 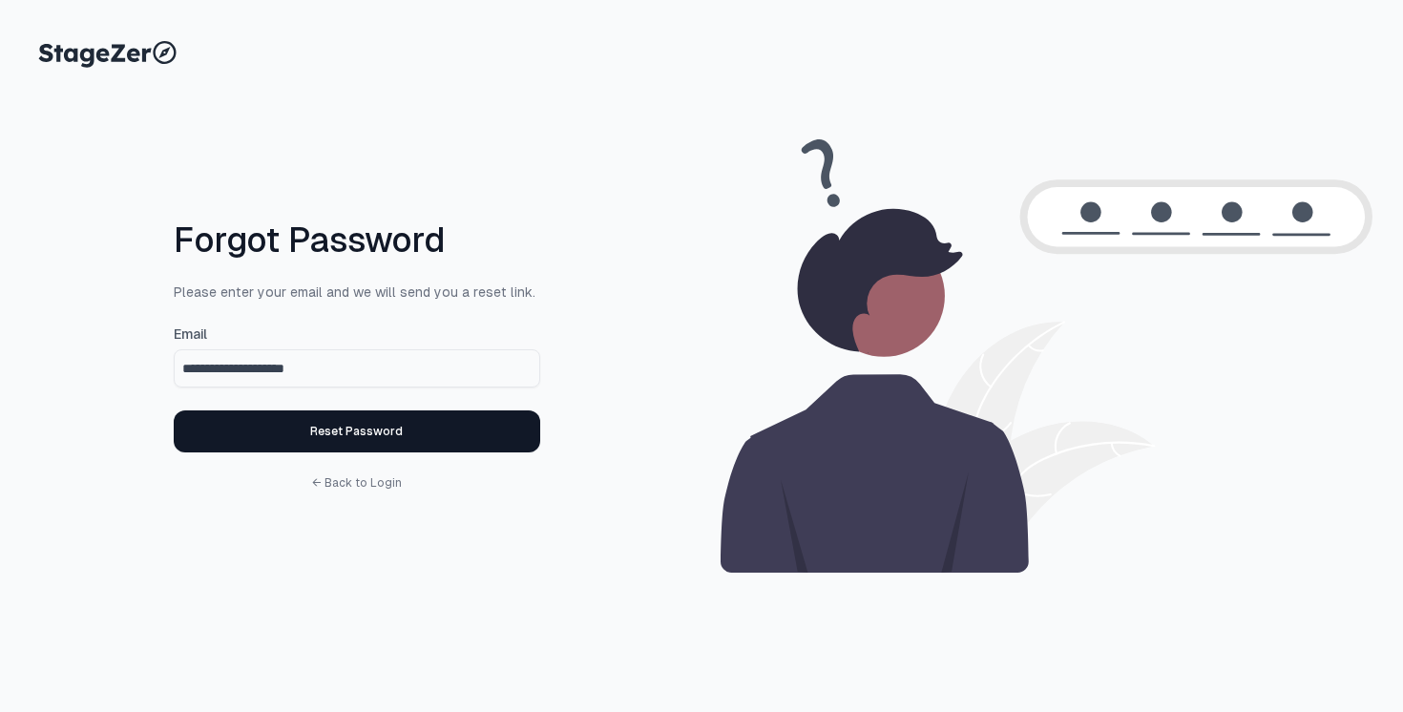 I want to click on a: ← Back to Login, so click(x=357, y=483).